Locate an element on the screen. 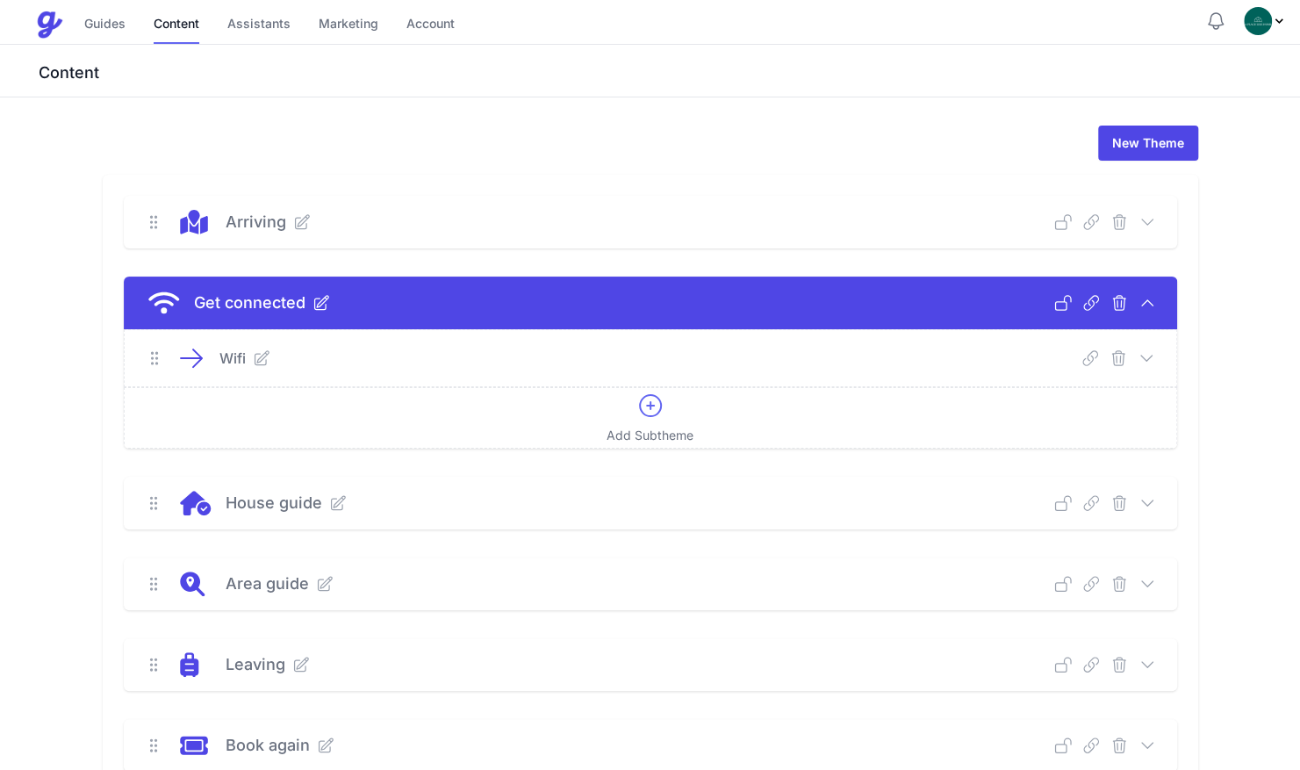  a: Marketing is located at coordinates (348, 25).